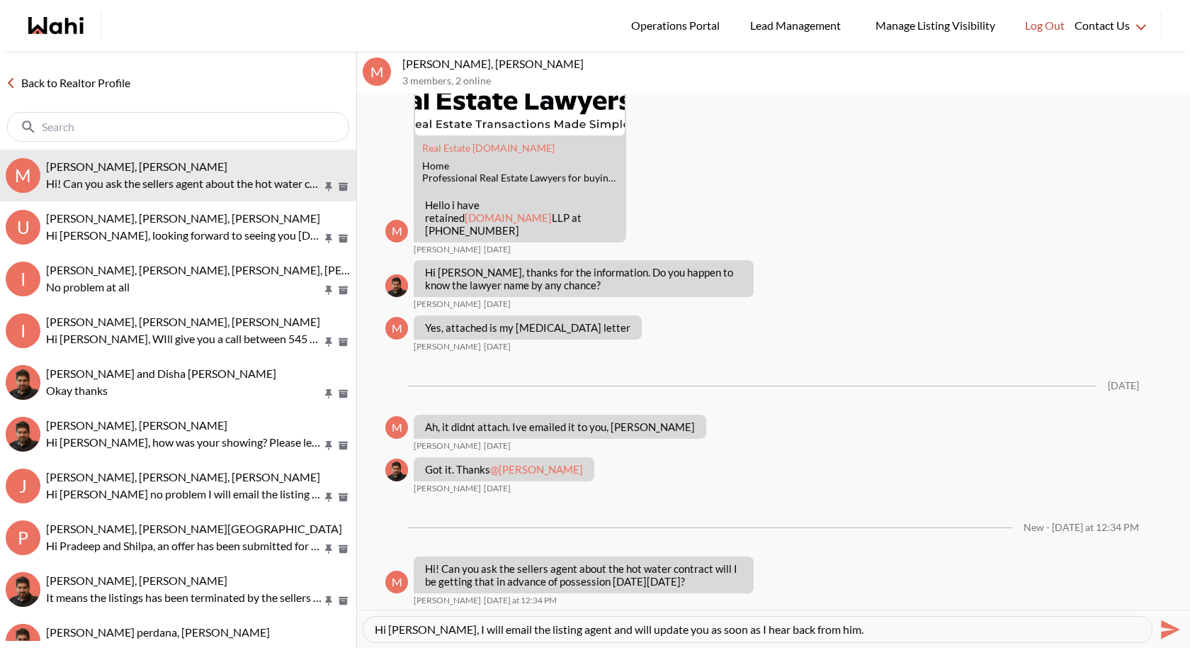 The image size is (1190, 648). Describe the element at coordinates (23, 434) in the screenshot. I see `div: Jaspreet Dhillon, Faraz` at that location.